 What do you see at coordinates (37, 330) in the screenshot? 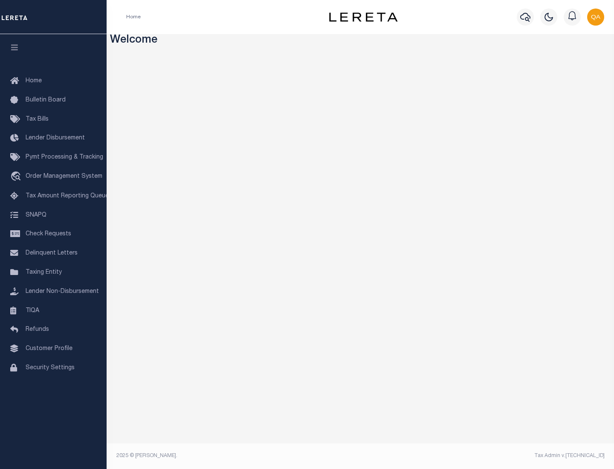
I see `span: Refunds` at bounding box center [37, 330].